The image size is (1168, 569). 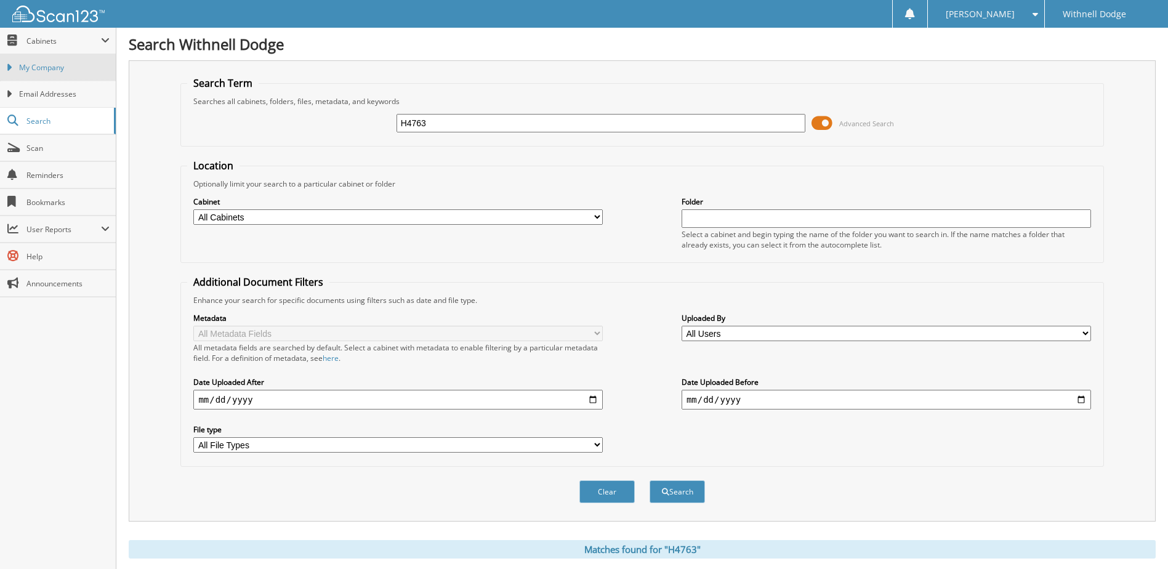 I want to click on span: Cabinets, so click(x=63, y=41).